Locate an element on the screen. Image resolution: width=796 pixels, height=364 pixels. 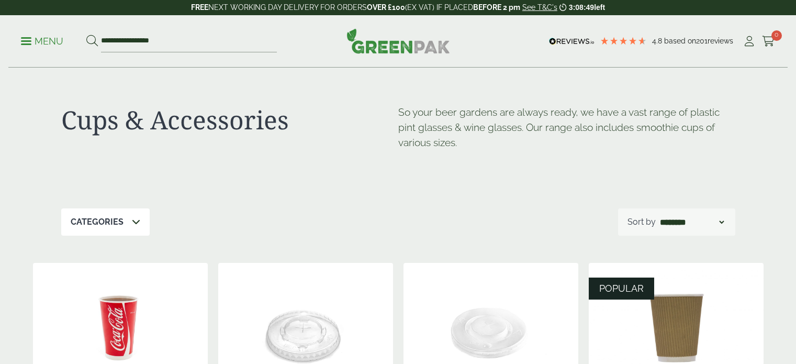
img: REVIEWS.io is located at coordinates (572, 41).